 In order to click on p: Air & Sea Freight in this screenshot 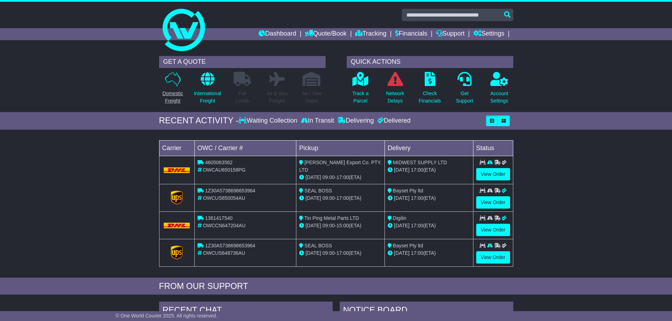, I will do `click(277, 97)`.